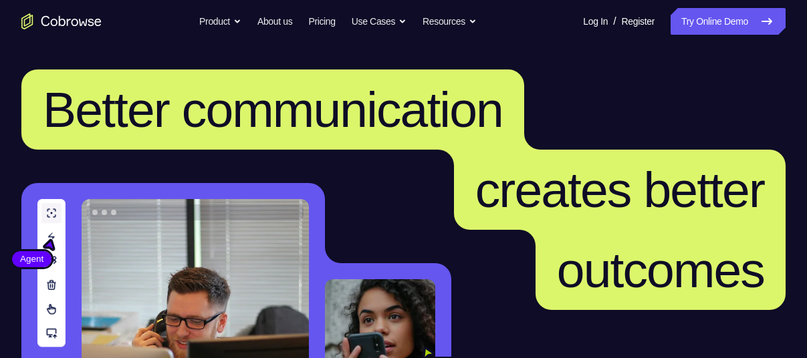  I want to click on a: Go to the home page, so click(62, 21).